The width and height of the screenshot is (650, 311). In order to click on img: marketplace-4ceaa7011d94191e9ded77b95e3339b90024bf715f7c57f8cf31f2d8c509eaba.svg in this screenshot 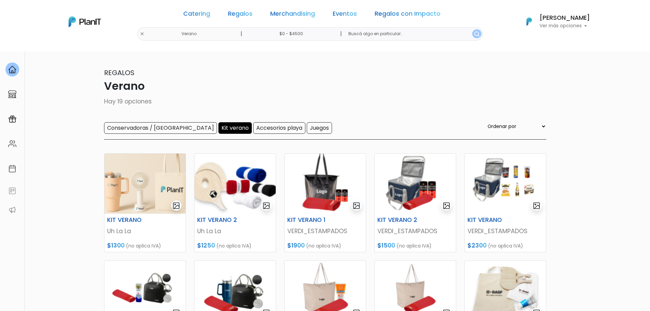, I will do `click(12, 94)`.